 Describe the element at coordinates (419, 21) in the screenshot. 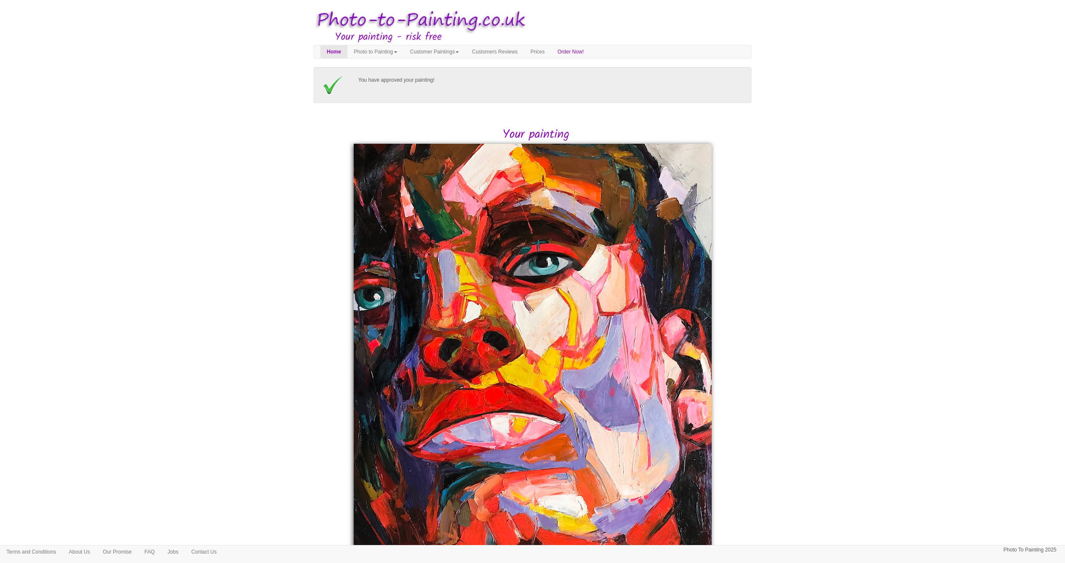

I see `img: Photo to Painting` at that location.